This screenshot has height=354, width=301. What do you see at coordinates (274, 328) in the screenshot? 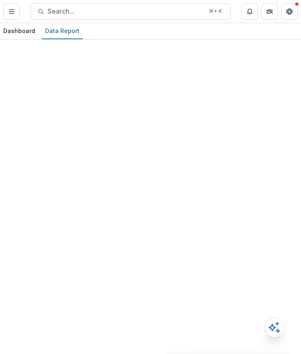
I see `button: Open AI Assistant` at bounding box center [274, 328].